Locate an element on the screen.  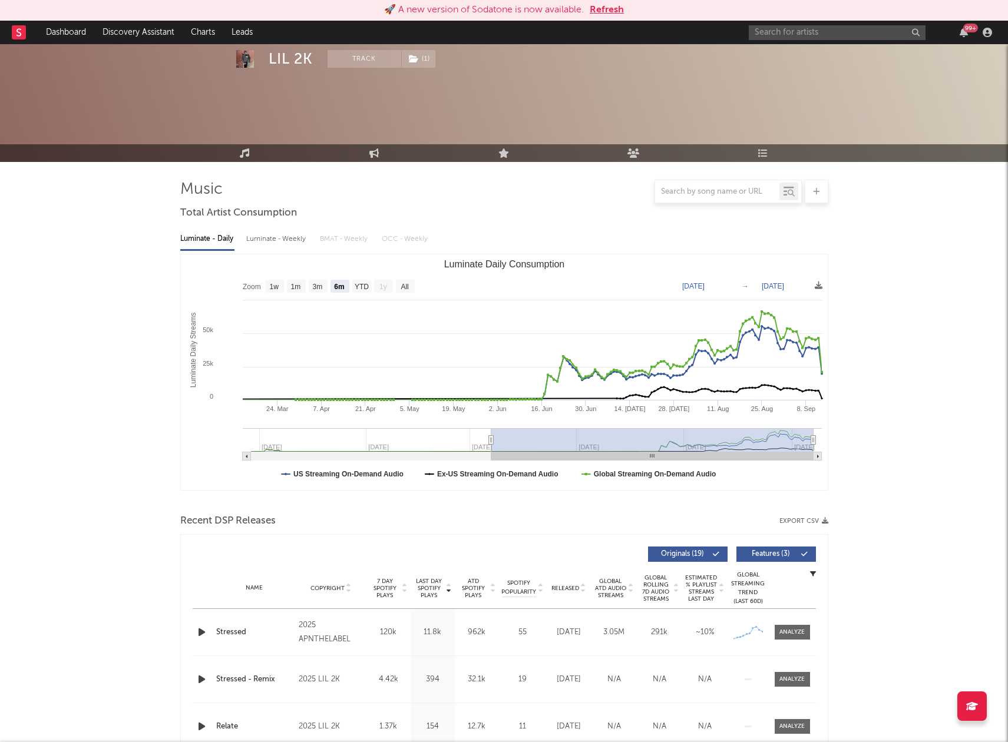
text: 8. Sep is located at coordinates (806, 409).